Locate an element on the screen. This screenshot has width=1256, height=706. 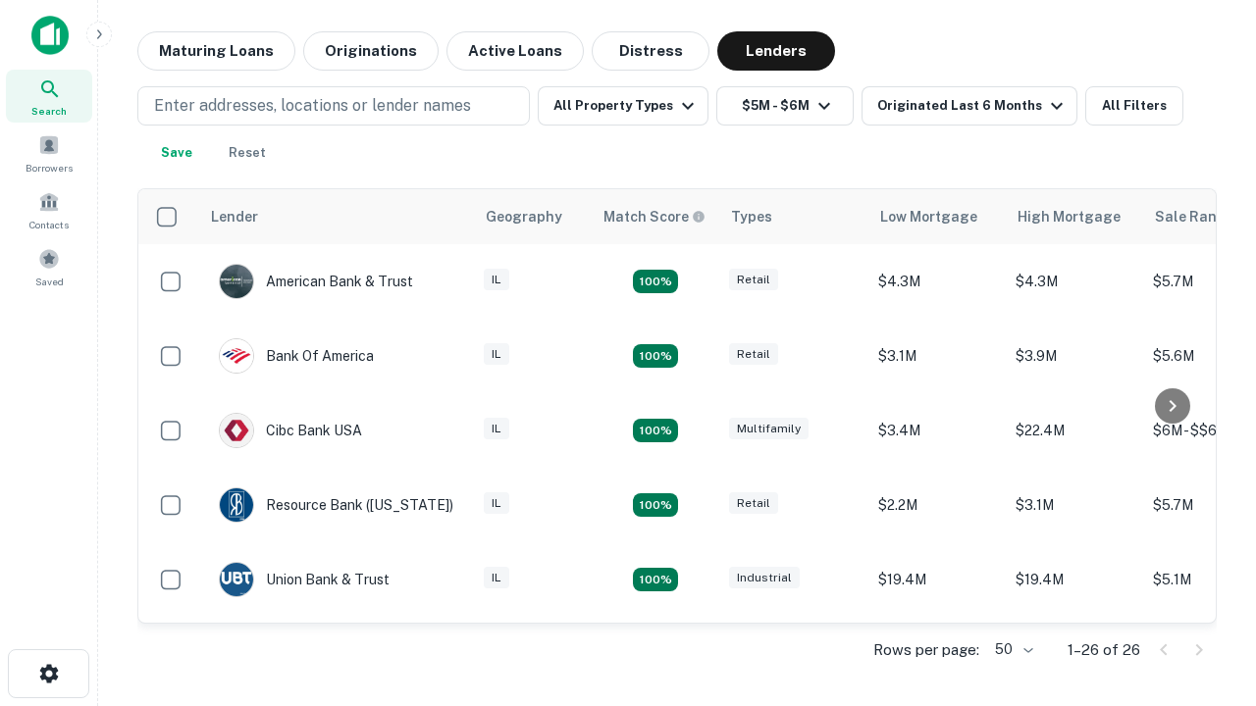
a: Contacts is located at coordinates (49, 210).